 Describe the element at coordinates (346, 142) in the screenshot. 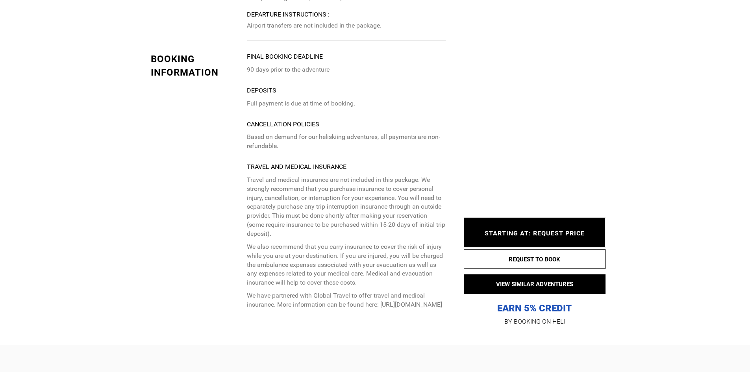

I see `p: Based on demand for our heliskiing adventures, all payments are non-refundable.` at that location.